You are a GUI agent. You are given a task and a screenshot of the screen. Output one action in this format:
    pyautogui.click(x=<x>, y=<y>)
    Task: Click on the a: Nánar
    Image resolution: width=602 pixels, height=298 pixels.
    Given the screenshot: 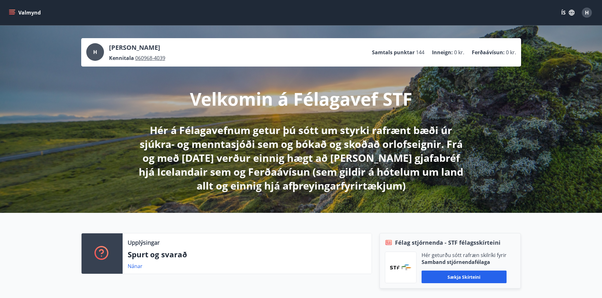 What is the action you would take?
    pyautogui.click(x=135, y=267)
    